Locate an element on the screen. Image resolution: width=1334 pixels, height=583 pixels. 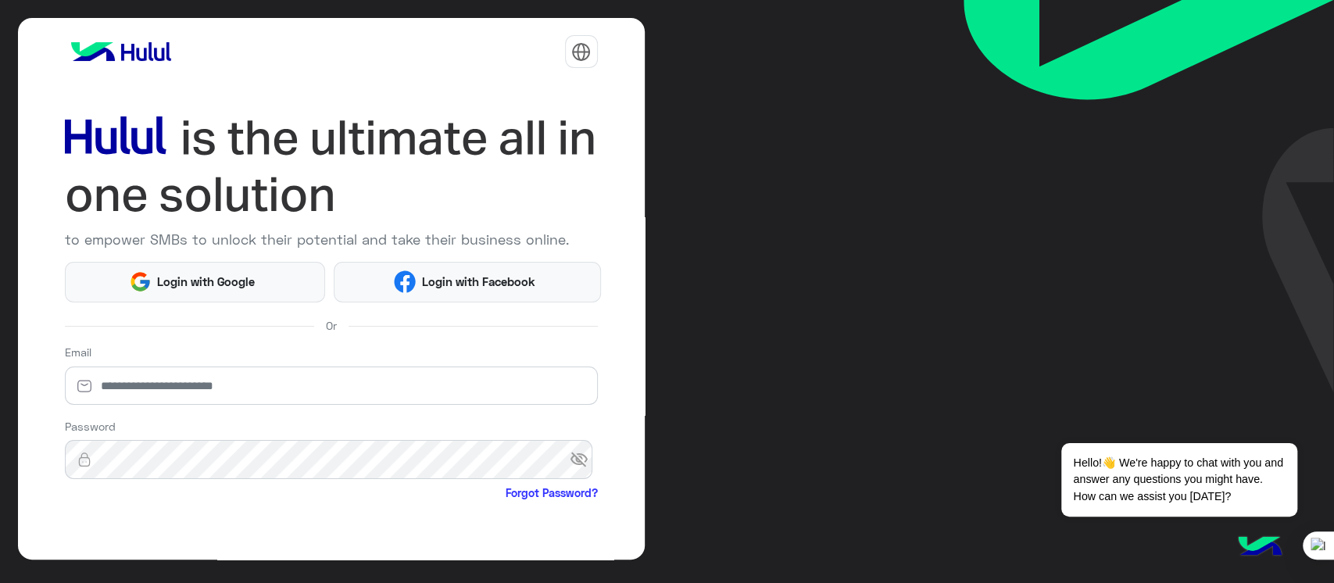
img: email is located at coordinates (84, 386).